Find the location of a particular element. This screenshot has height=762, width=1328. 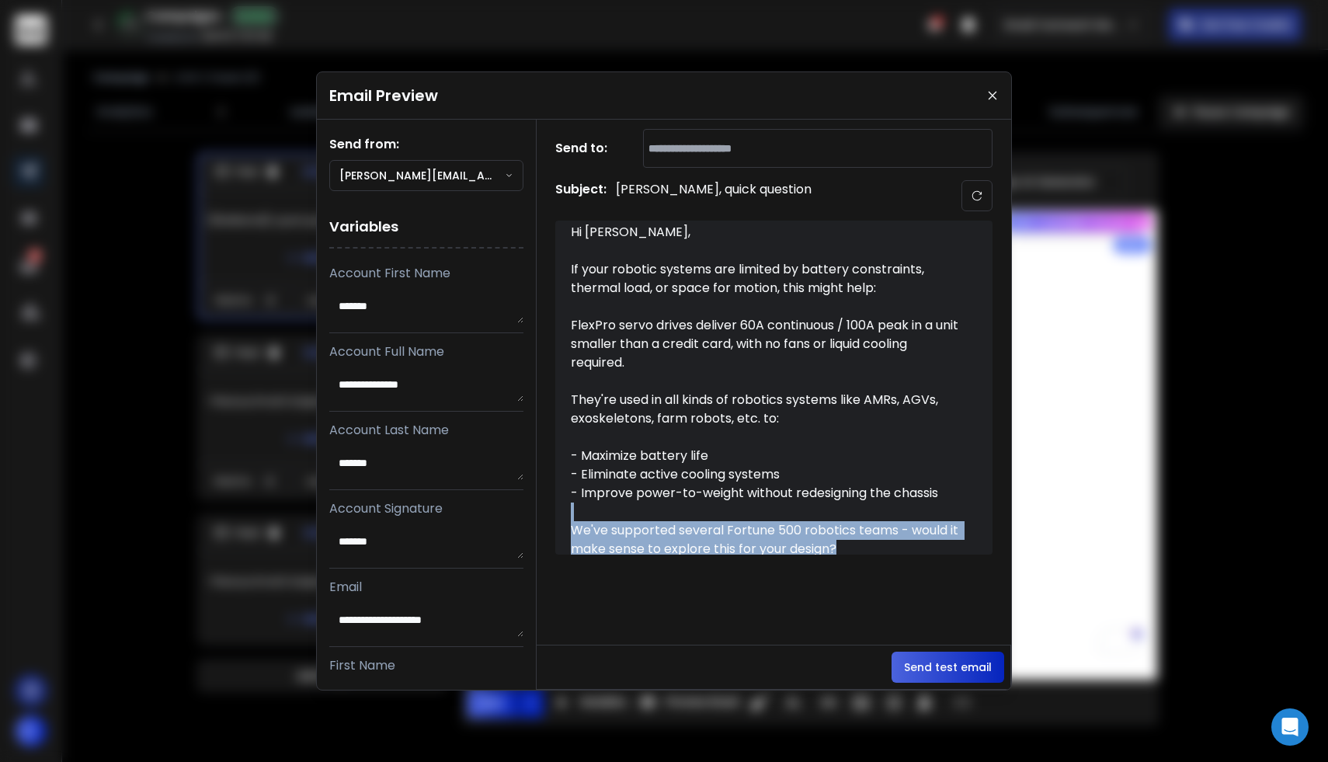

div: We've supported several Fortune 500 robotics teams - would it make sense to explore this for your... is located at coordinates (765, 540).